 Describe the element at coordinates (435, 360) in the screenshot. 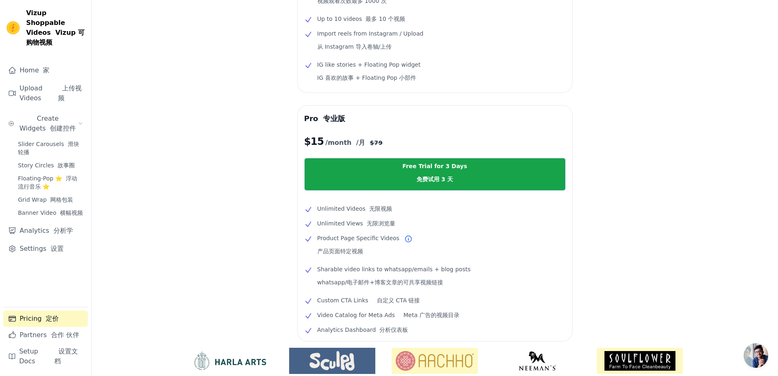

I see `img: Aachho` at that location.